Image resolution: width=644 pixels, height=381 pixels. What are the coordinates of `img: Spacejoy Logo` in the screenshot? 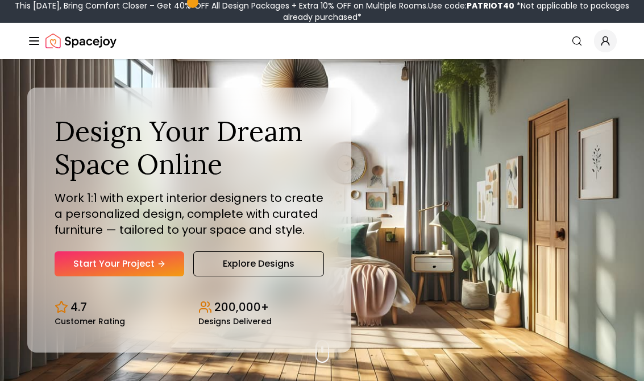 It's located at (81, 41).